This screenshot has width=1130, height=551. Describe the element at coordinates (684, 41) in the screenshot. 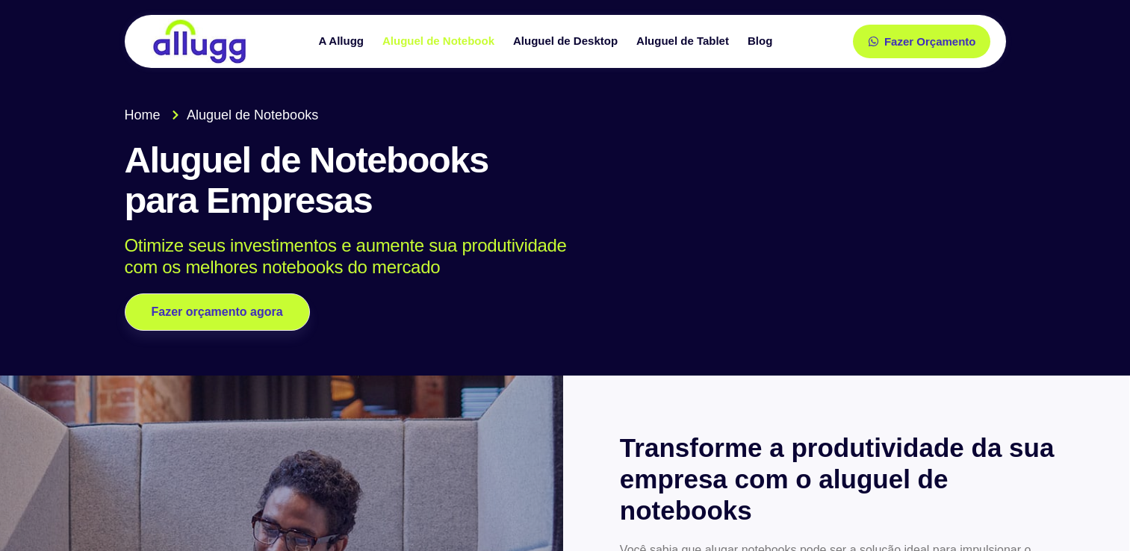

I see `a: Aluguel de Tablet` at that location.